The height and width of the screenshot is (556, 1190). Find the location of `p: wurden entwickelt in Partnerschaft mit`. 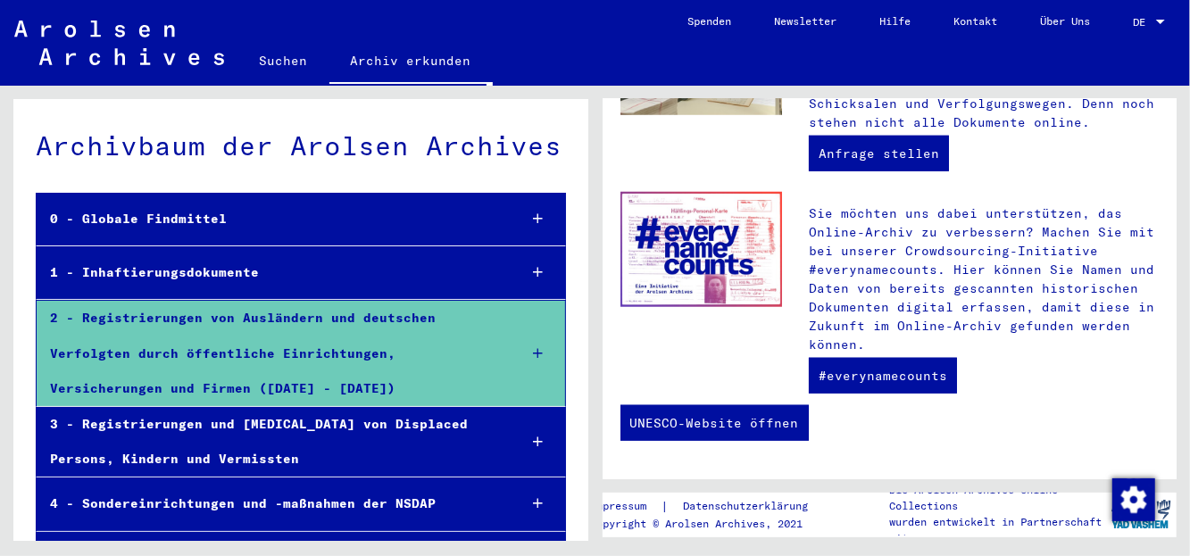

p: wurden entwickelt in Partnerschaft mit is located at coordinates (996, 530).